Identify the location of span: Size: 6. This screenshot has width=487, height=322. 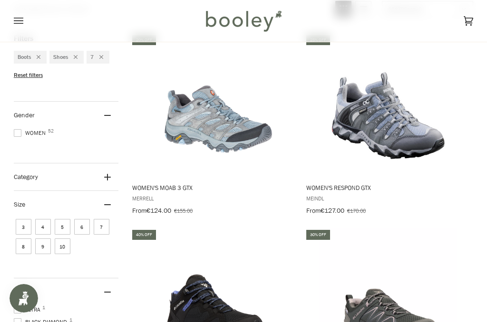
(82, 227).